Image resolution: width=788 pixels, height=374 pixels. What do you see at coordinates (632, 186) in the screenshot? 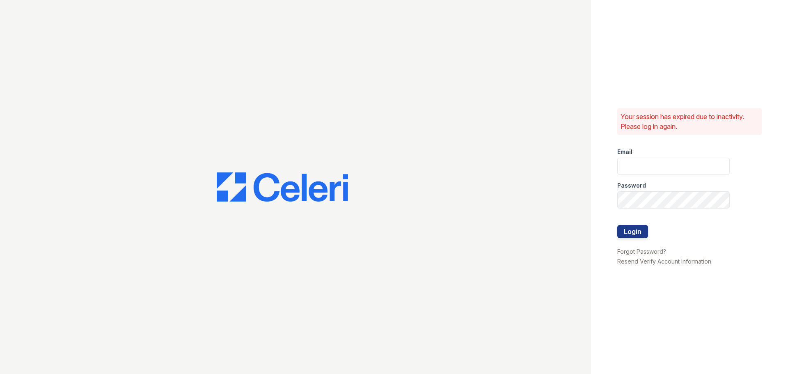
I see `label: Password` at bounding box center [632, 186].